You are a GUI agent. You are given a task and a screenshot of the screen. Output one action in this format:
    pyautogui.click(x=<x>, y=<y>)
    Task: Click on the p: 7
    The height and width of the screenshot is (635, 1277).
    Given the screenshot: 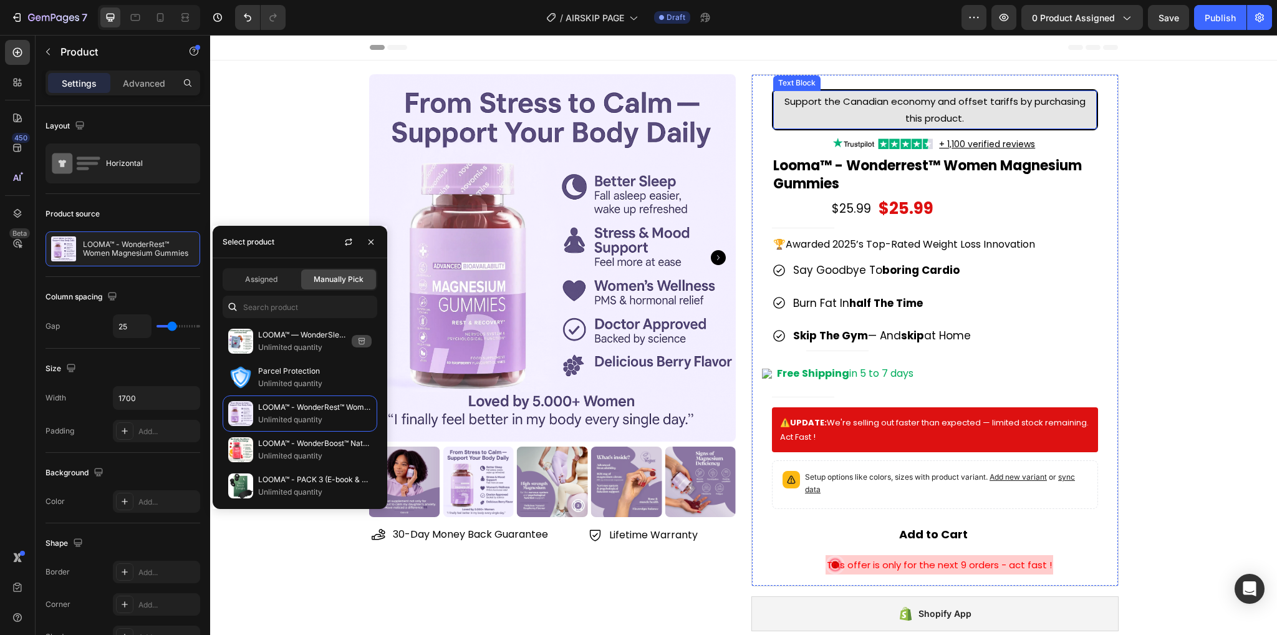 What is the action you would take?
    pyautogui.click(x=84, y=17)
    